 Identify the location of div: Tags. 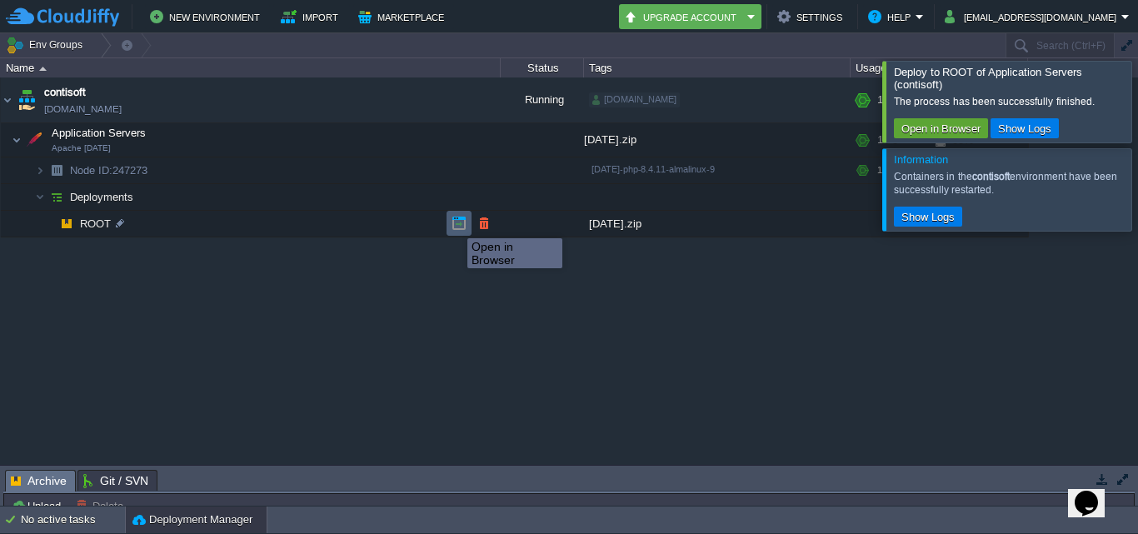
(718, 68).